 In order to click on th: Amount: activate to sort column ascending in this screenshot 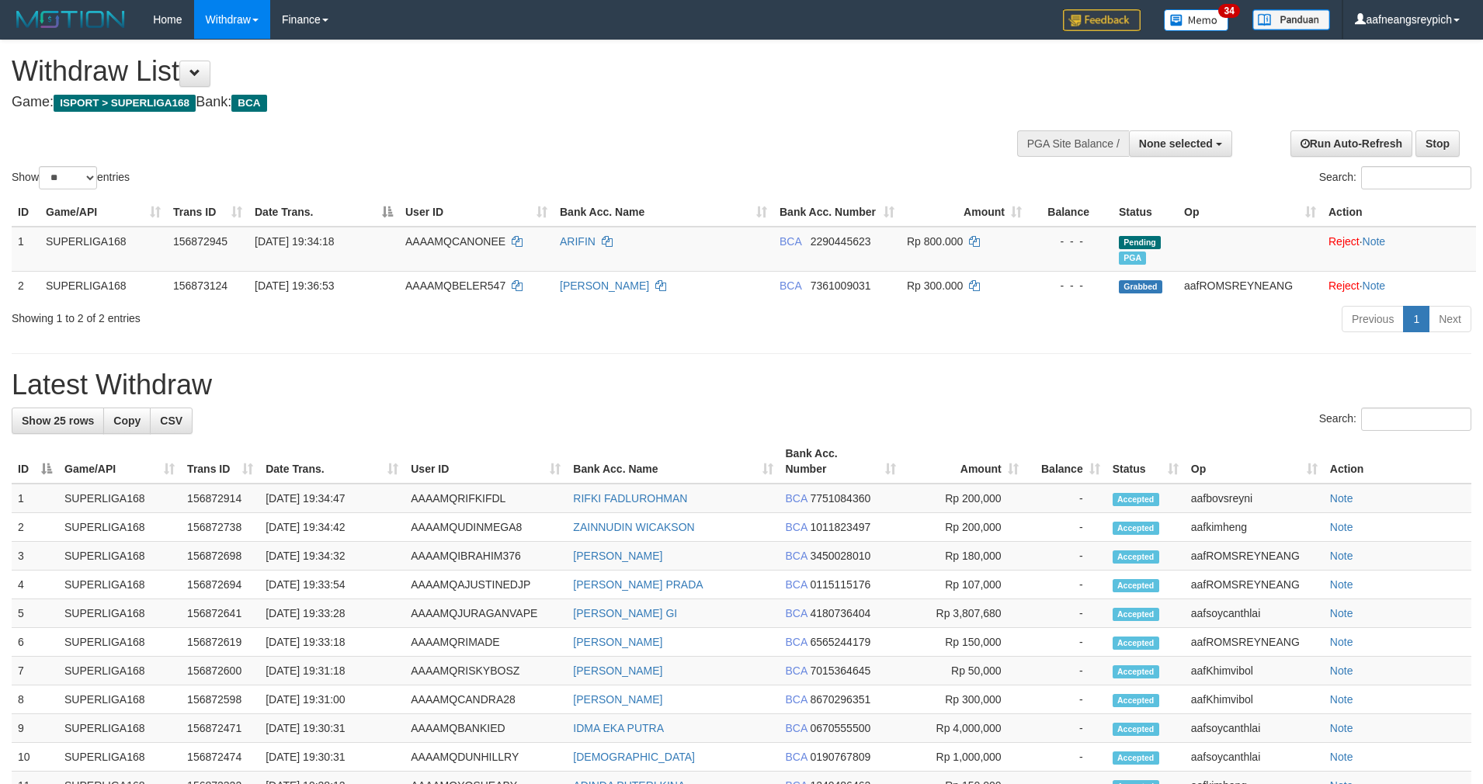, I will do `click(964, 212)`.